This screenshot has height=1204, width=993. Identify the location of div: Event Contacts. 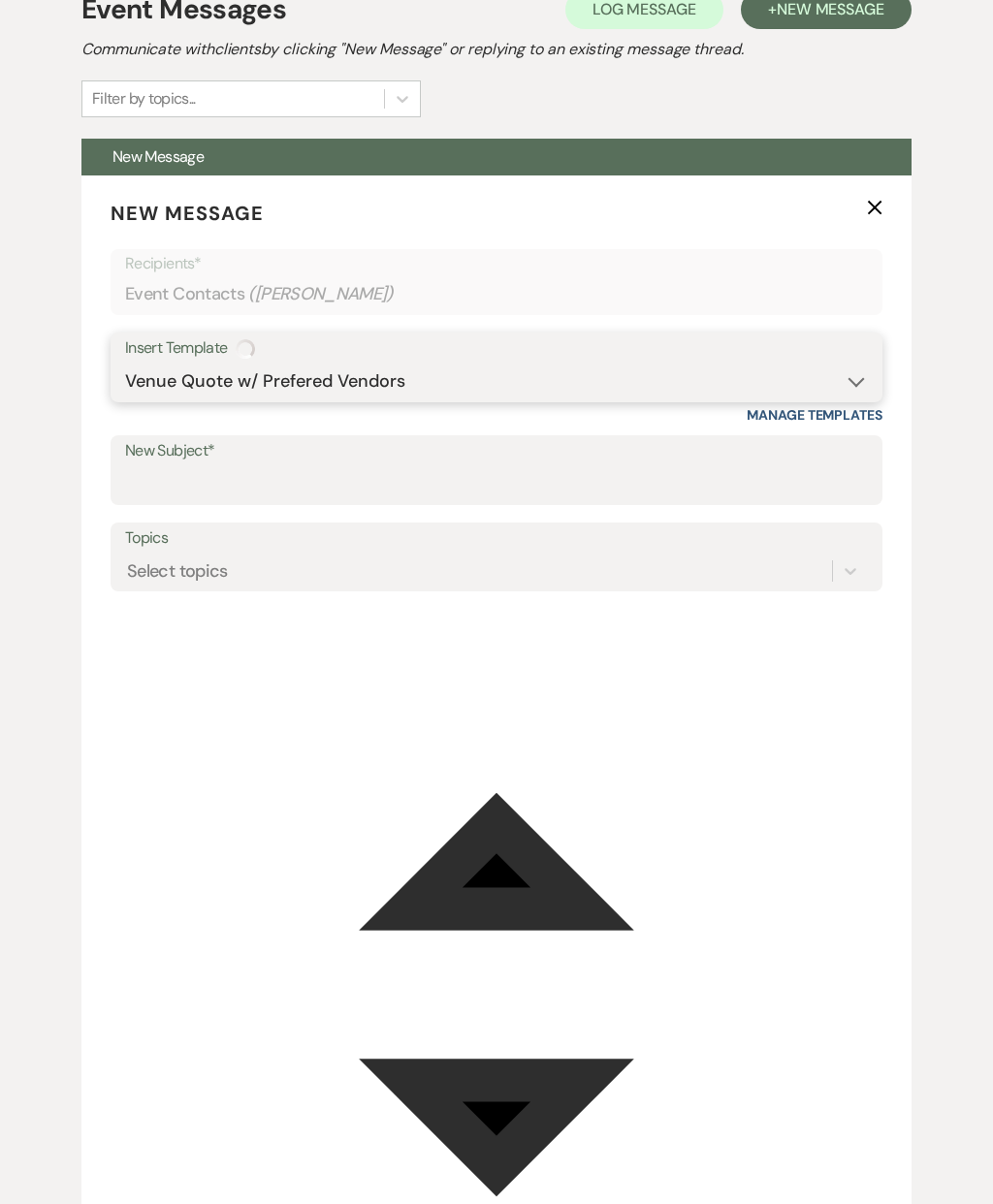
(496, 294).